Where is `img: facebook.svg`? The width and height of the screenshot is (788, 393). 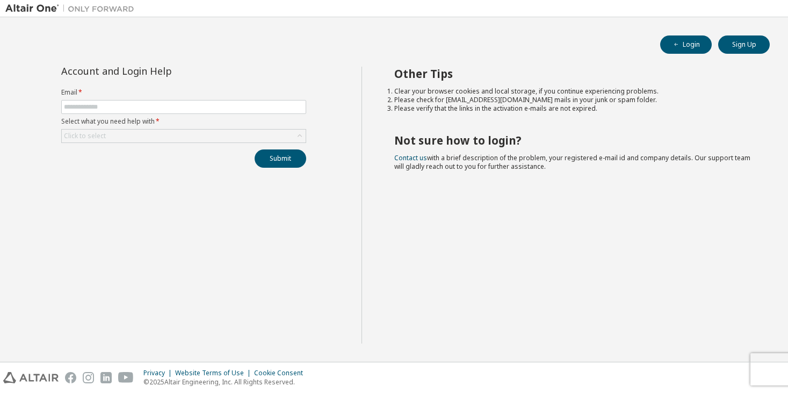 img: facebook.svg is located at coordinates (70, 377).